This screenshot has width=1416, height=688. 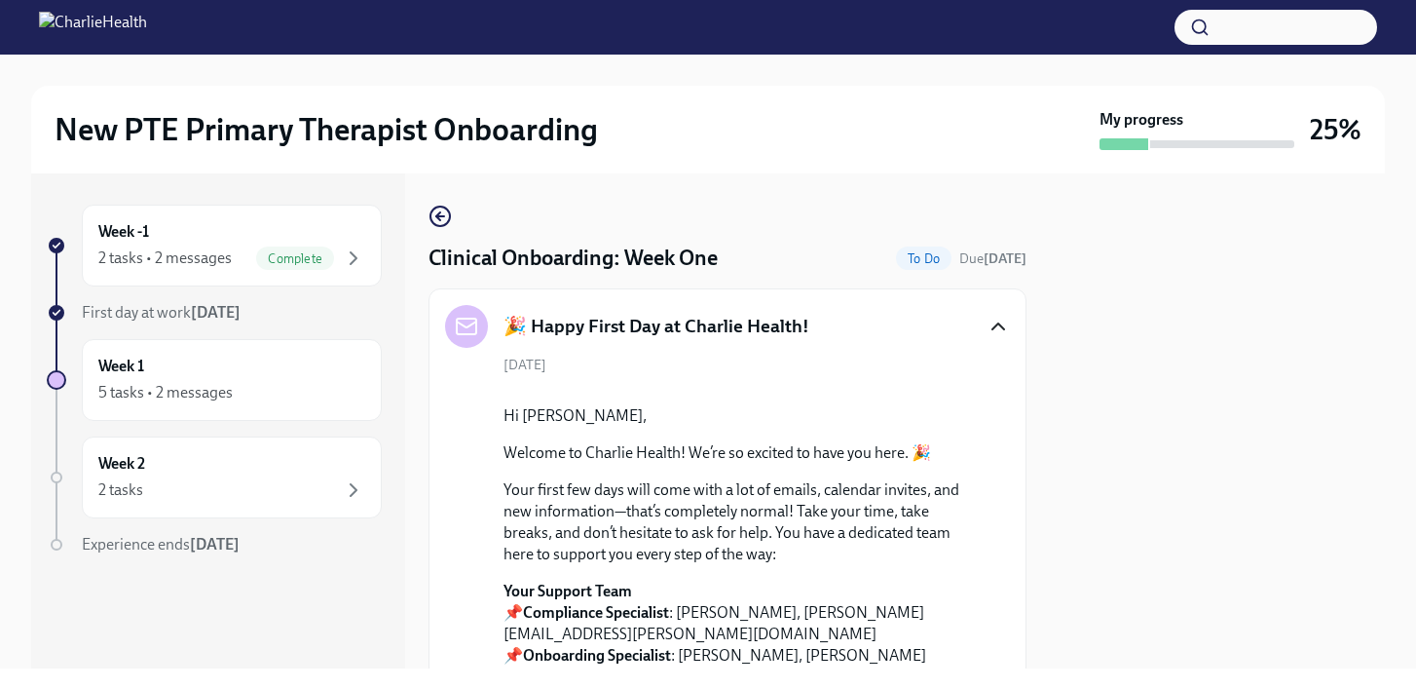 I want to click on strong: Onboarding Specialist, so click(x=597, y=655).